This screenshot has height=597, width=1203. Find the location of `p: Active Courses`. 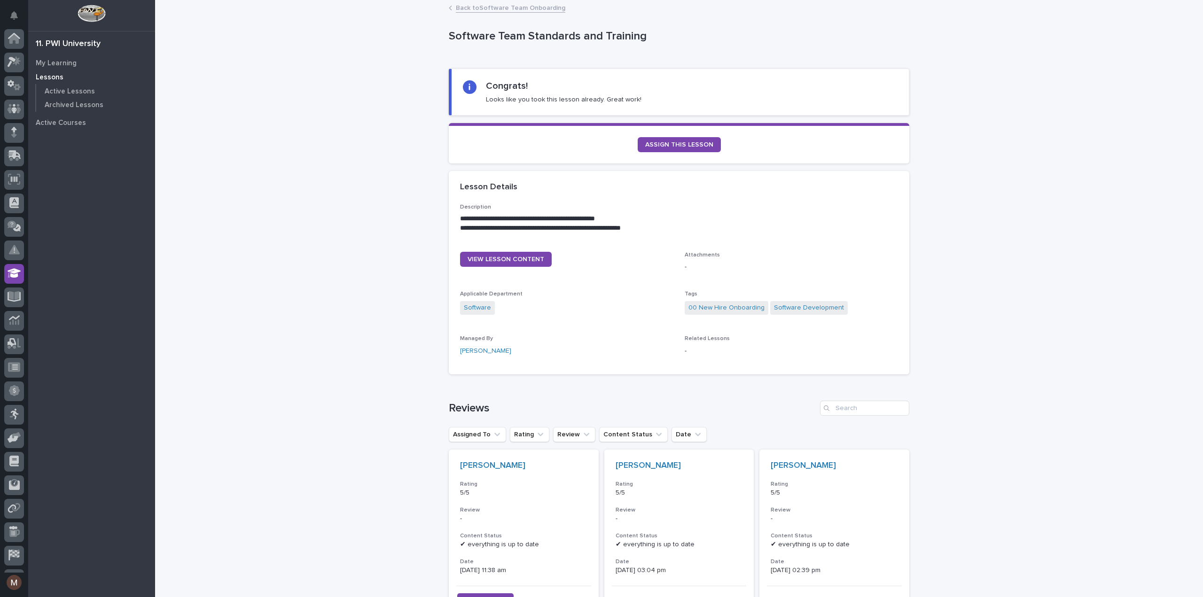

p: Active Courses is located at coordinates (61, 123).